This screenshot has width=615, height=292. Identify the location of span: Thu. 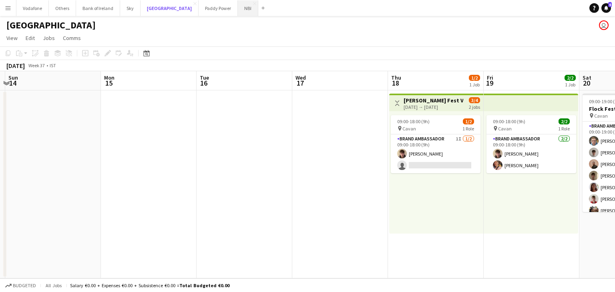
(396, 78).